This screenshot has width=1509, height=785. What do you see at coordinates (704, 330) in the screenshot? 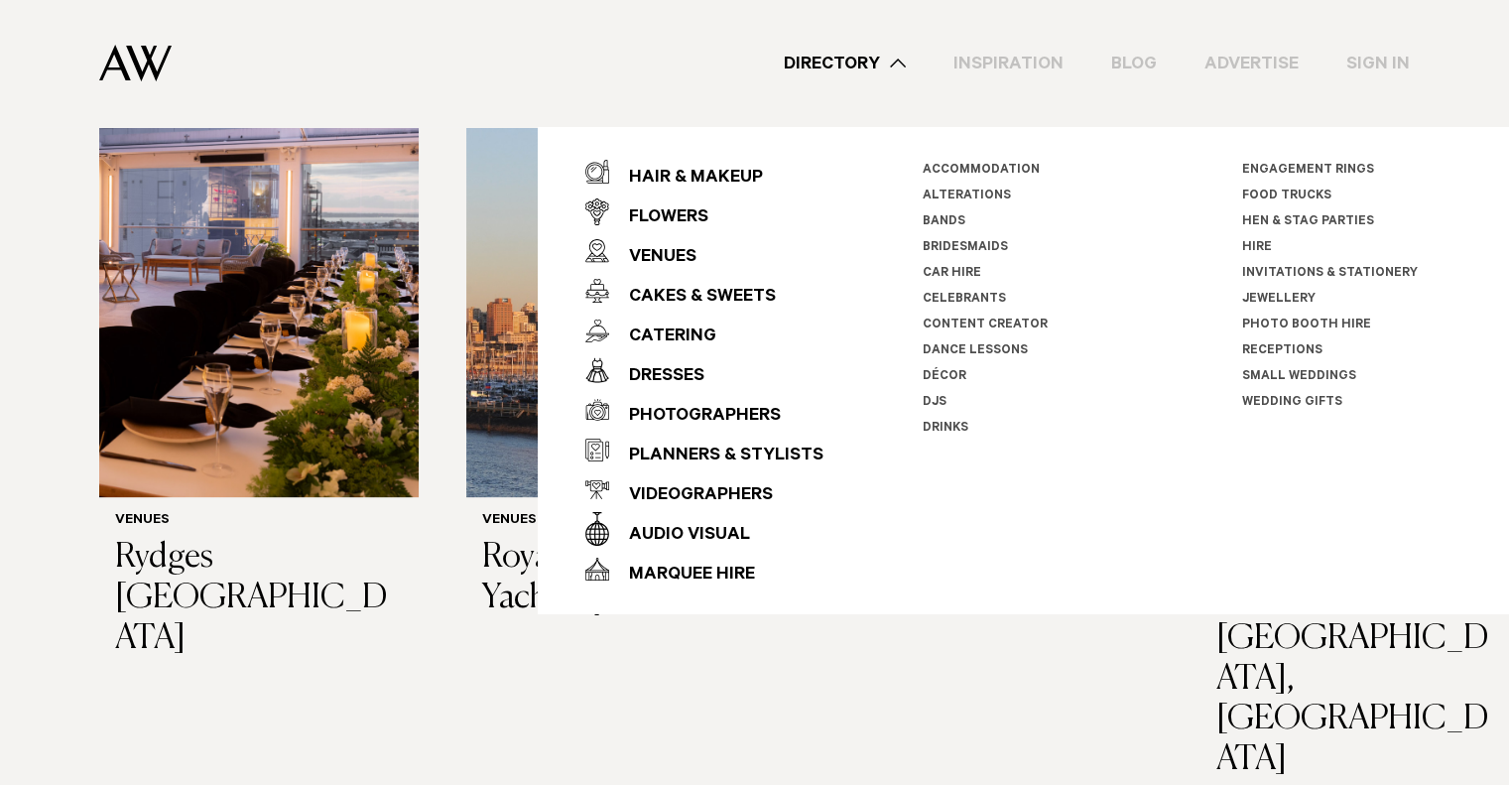
I see `a: Catering` at bounding box center [704, 330].